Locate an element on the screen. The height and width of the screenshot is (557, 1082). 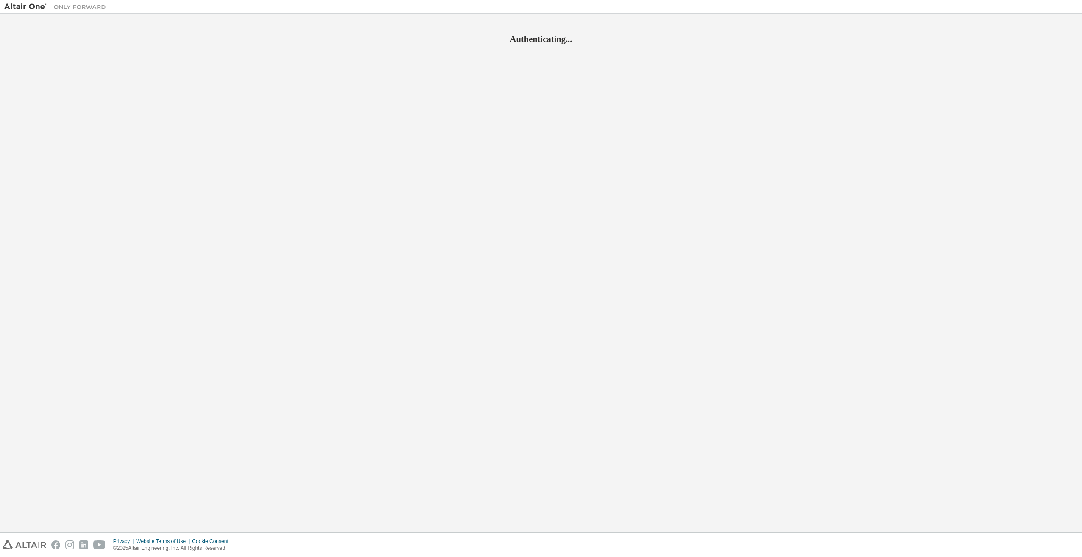
div: Cookie Consent is located at coordinates (212, 542).